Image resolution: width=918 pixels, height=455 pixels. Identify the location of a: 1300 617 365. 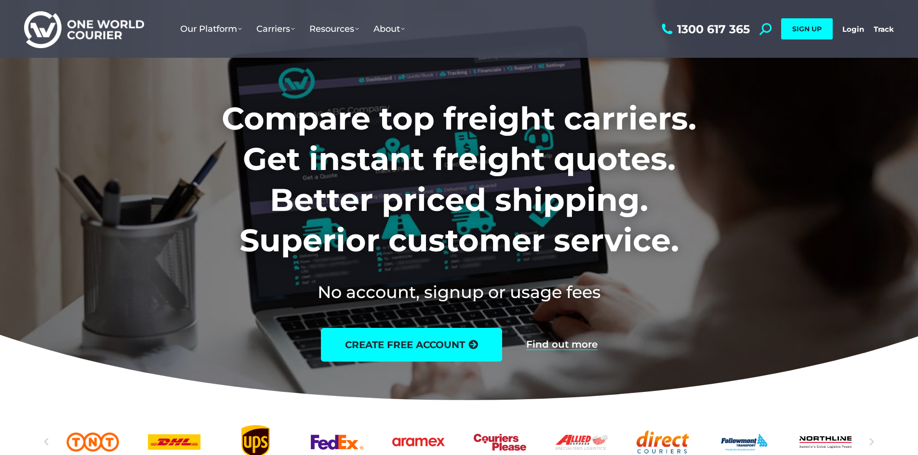
(704, 29).